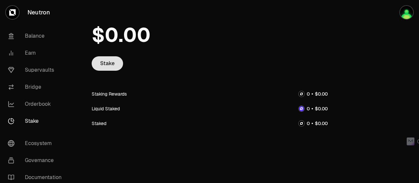 The height and width of the screenshot is (183, 419). Describe the element at coordinates (37, 70) in the screenshot. I see `a: Supervaults` at that location.